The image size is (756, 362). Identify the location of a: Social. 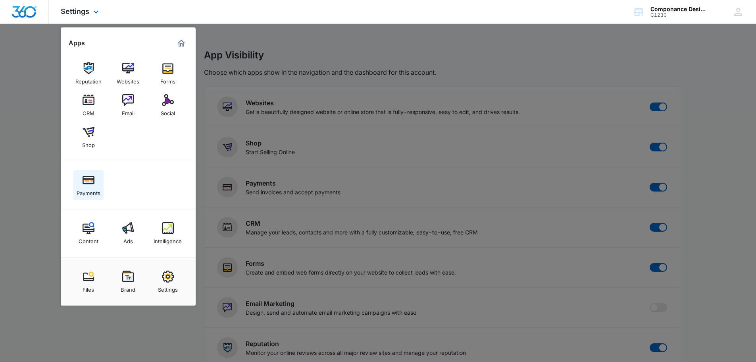
(168, 105).